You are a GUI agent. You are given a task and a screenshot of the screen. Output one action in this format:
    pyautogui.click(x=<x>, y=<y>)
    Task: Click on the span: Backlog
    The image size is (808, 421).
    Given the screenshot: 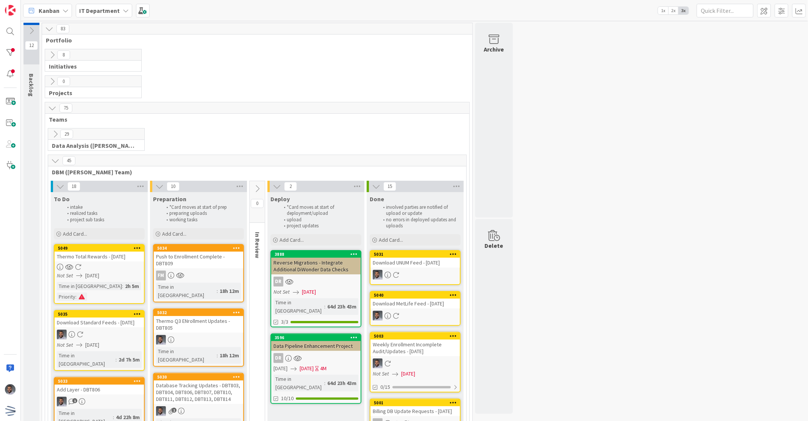 What is the action you would take?
    pyautogui.click(x=31, y=85)
    